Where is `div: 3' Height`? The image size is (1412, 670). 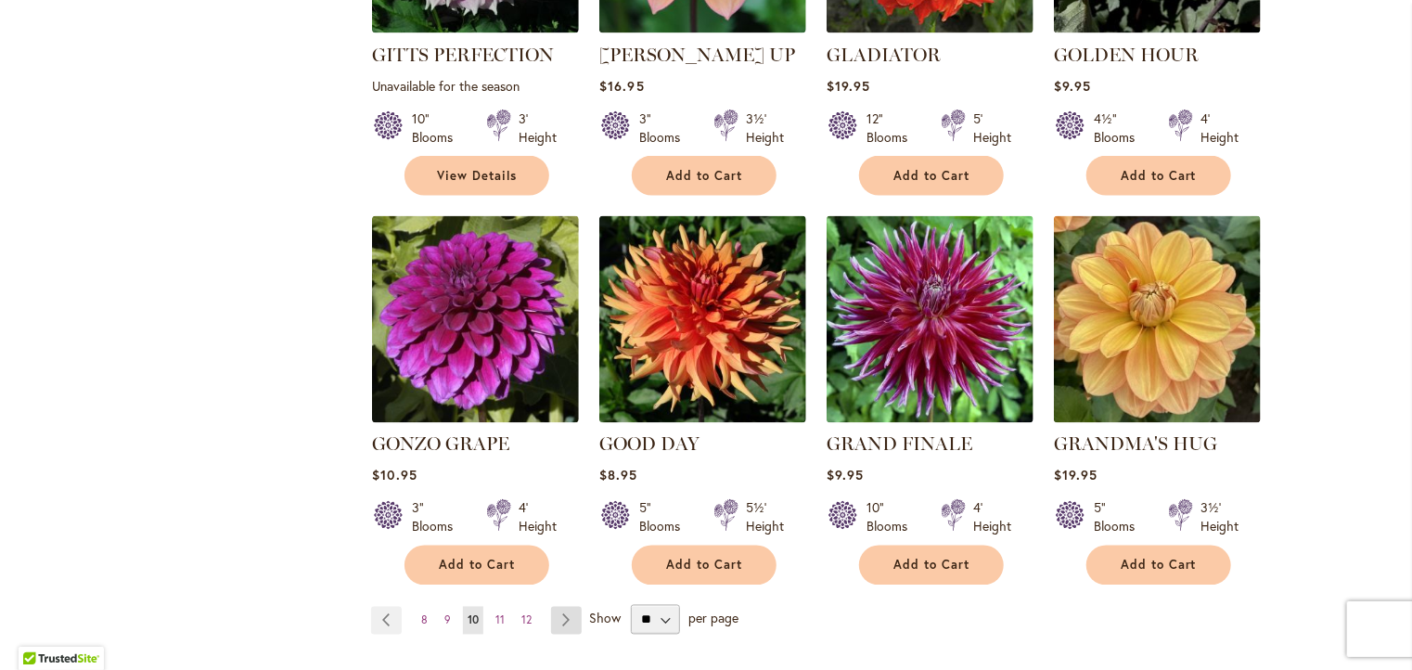
div: 3' Height is located at coordinates (537, 128).